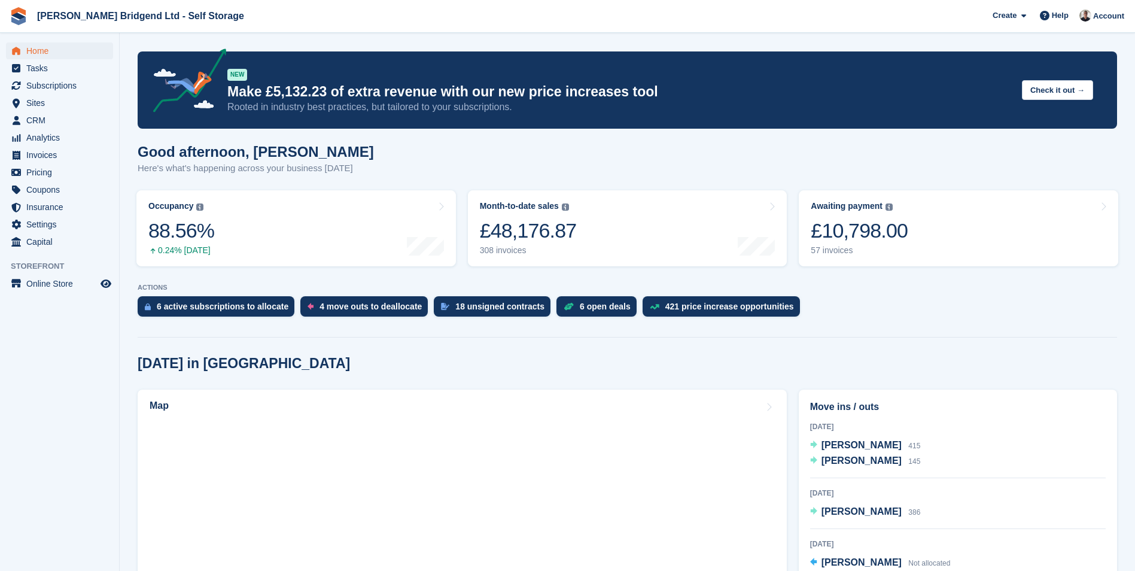 The height and width of the screenshot is (571, 1135). What do you see at coordinates (930, 563) in the screenshot?
I see `span: Not allocated` at bounding box center [930, 563].